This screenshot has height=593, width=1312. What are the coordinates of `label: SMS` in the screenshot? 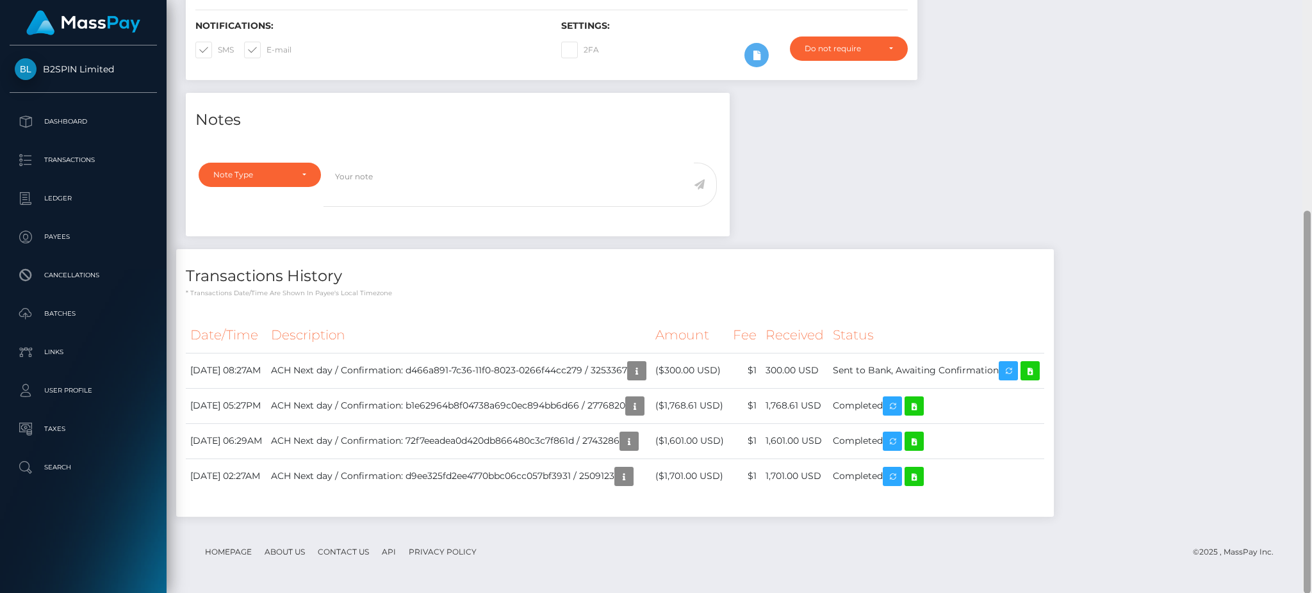 It's located at (215, 50).